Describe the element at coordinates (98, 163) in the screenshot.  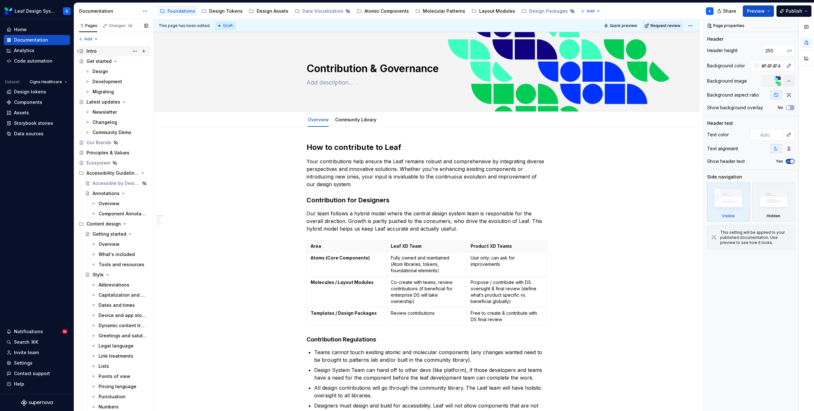
I see `div: Ecosystem` at that location.